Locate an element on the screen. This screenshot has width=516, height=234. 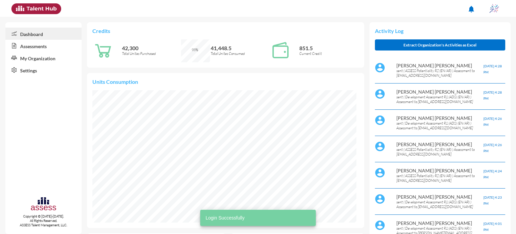
mat-icon: notifications is located at coordinates (472, 9).